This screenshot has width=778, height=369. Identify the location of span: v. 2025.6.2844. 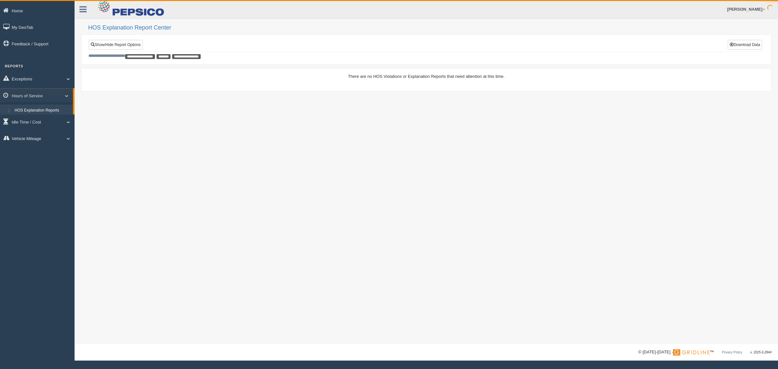
(761, 352).